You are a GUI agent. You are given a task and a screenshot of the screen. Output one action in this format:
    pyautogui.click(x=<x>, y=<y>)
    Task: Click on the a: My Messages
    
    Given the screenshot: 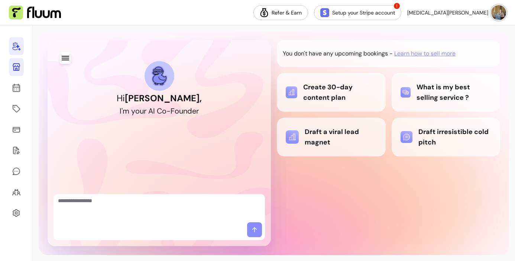 What is the action you would take?
    pyautogui.click(x=16, y=171)
    